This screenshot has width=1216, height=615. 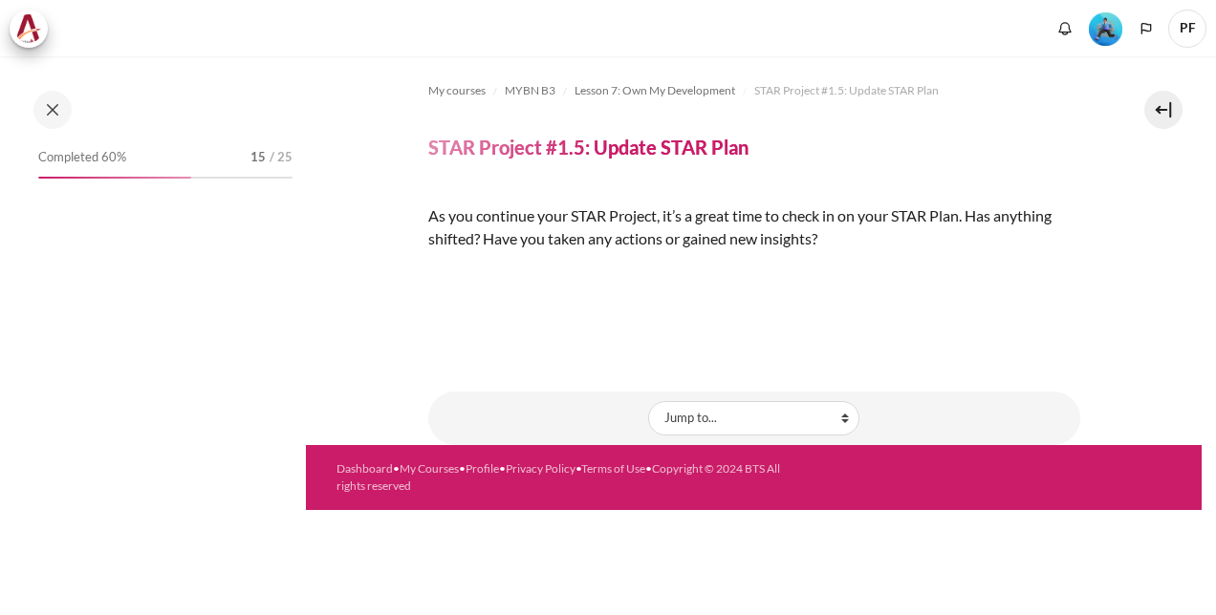 I want to click on a: Profile, so click(x=482, y=468).